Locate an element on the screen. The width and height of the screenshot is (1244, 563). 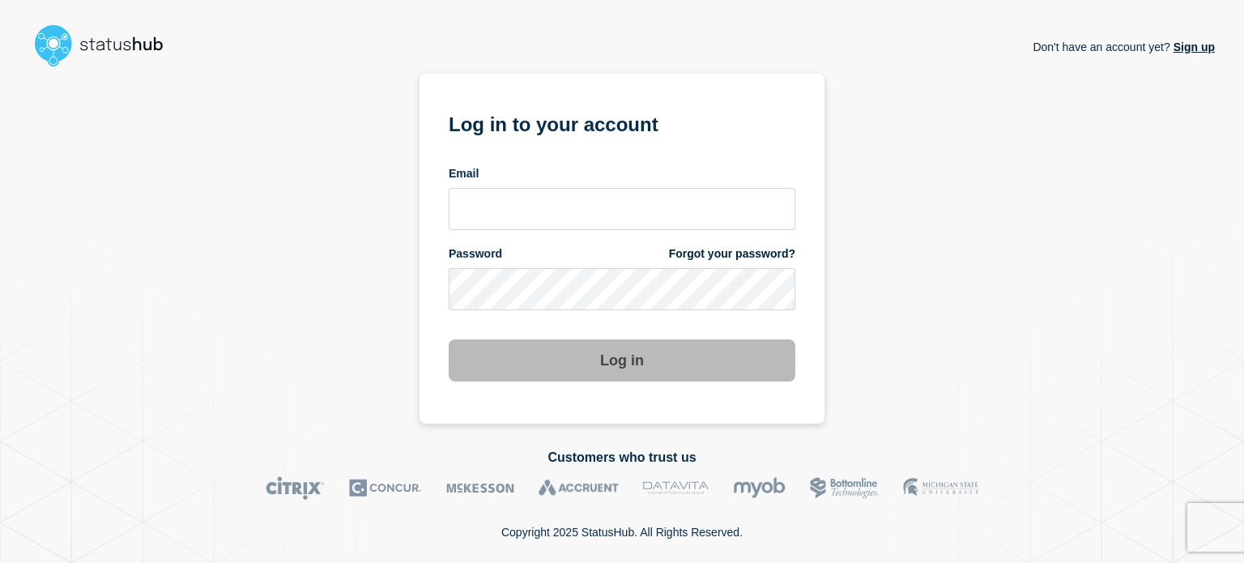
a: Forgot your password? is located at coordinates (732, 253).